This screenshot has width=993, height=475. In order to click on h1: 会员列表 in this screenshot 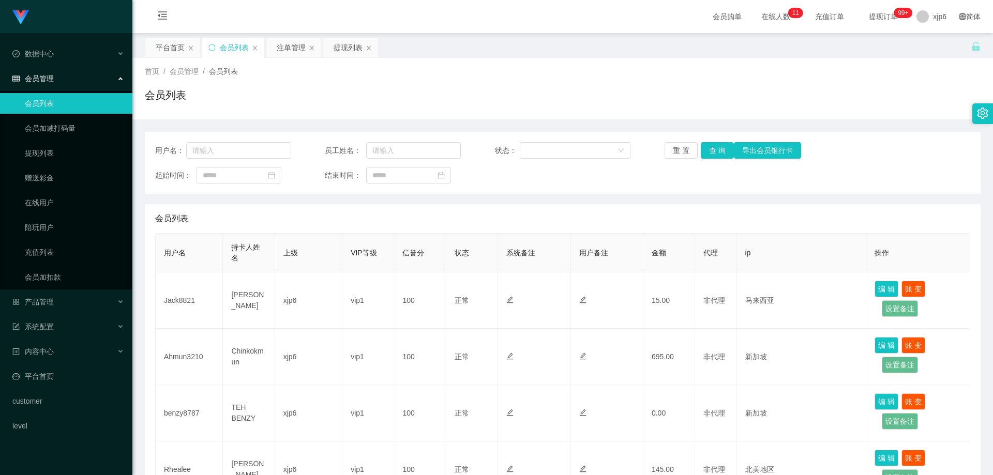, I will do `click(165, 95)`.